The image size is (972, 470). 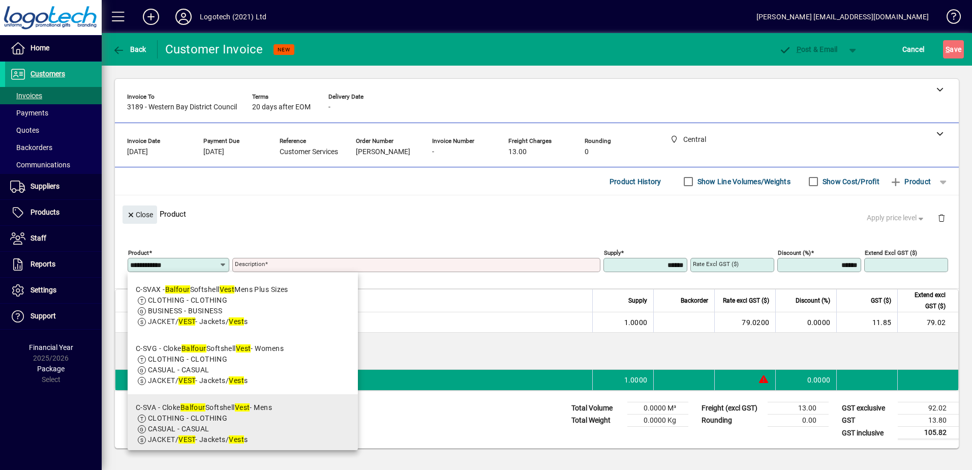 What do you see at coordinates (204, 407) in the screenshot?
I see `div: C-SVA - Cloke Softshell - Mens` at bounding box center [204, 407].